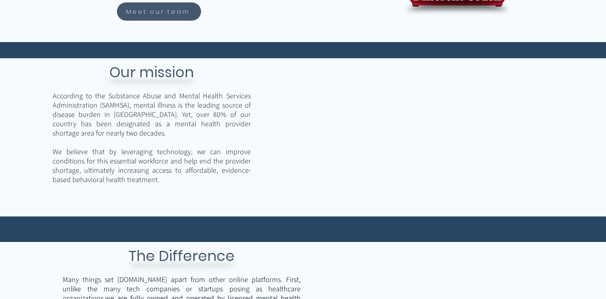 The width and height of the screenshot is (606, 299). Describe the element at coordinates (159, 11) in the screenshot. I see `a: Meet our team` at that location.